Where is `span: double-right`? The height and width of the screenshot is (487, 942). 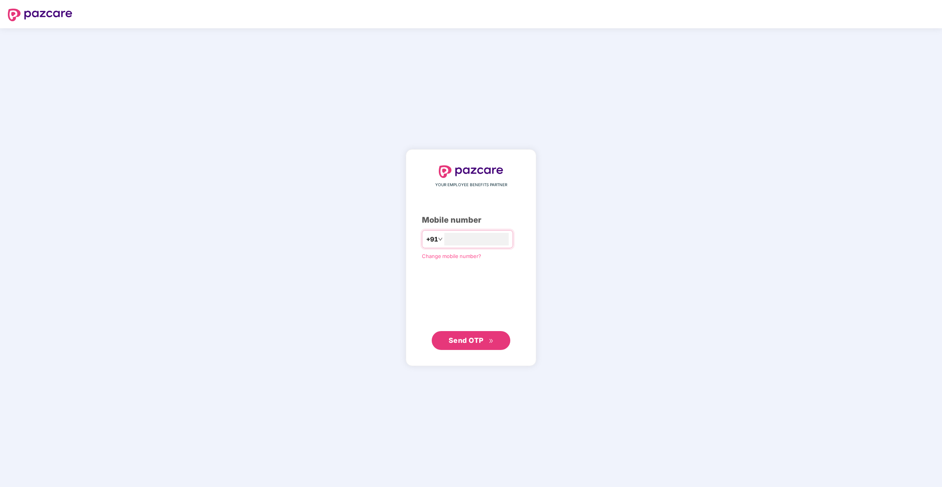
span: double-right is located at coordinates (491, 341).